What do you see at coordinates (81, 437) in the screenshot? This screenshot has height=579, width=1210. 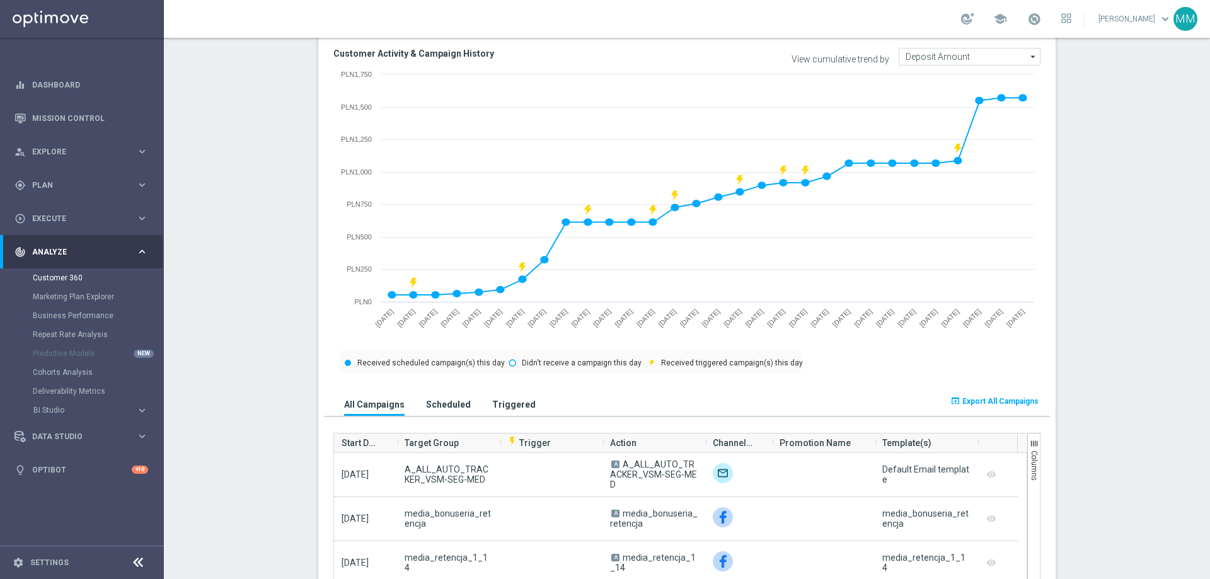 I see `button: Data Studio keyboard_arrow_right` at bounding box center [81, 437].